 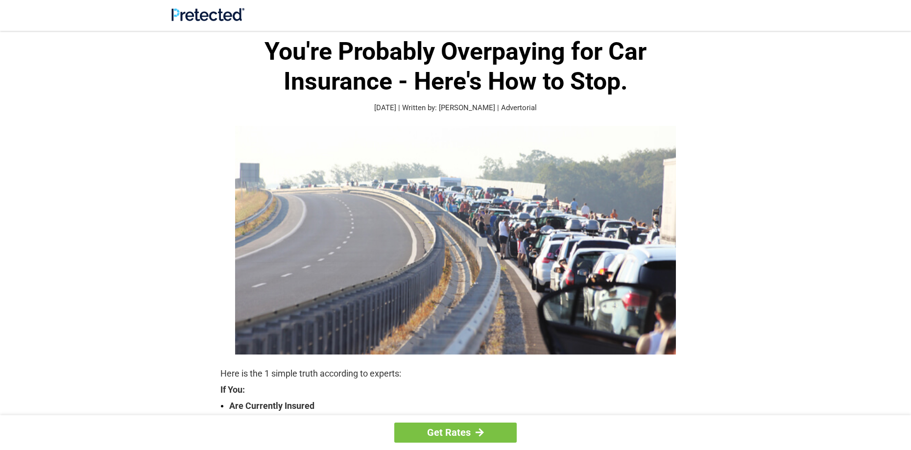 What do you see at coordinates (208, 18) in the screenshot?
I see `a: Site Logo` at bounding box center [208, 18].